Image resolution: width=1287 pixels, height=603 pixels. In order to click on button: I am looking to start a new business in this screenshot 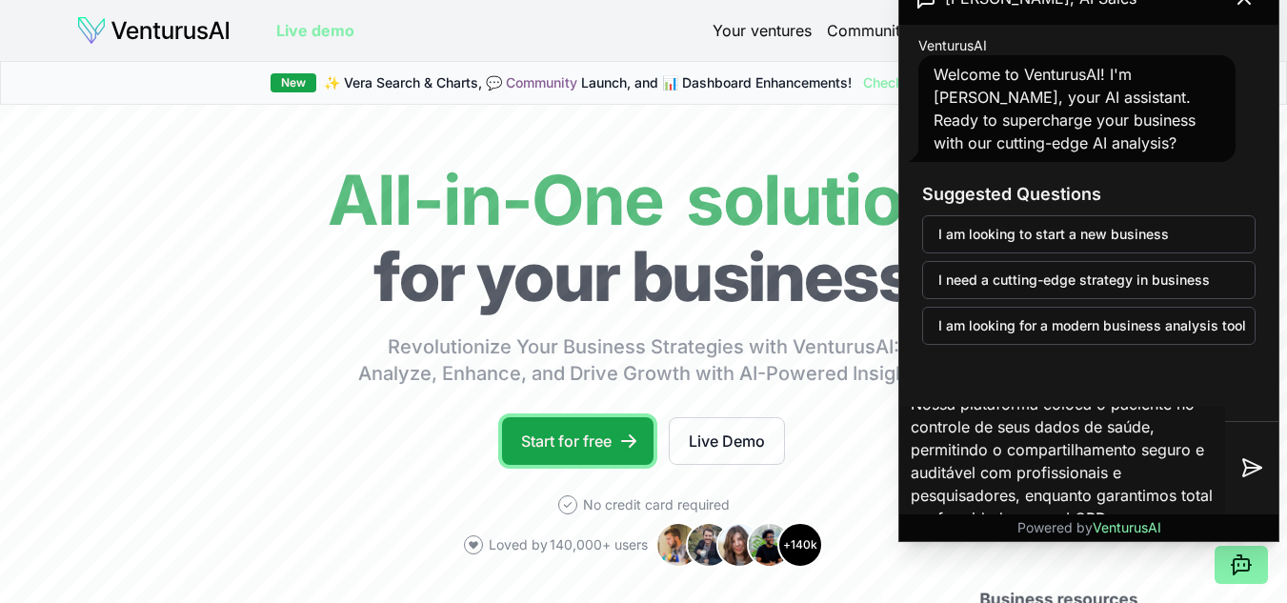, I will do `click(1089, 234)`.